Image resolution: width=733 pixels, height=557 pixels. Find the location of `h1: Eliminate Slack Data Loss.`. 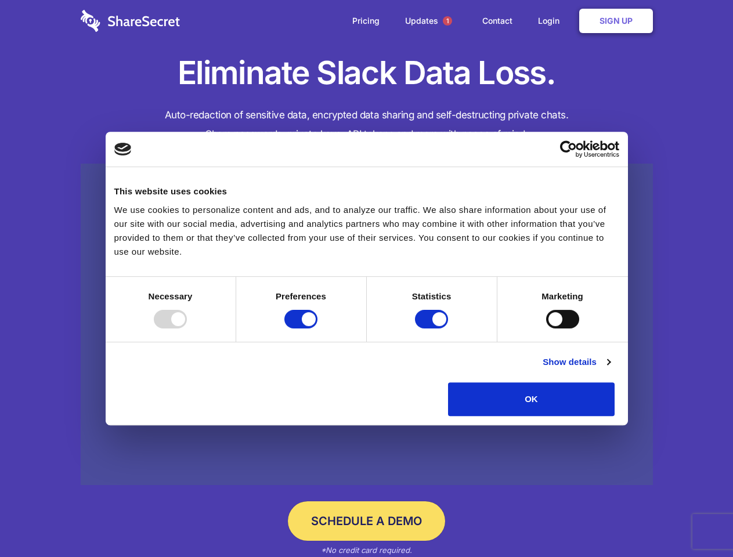

h1: Eliminate Slack Data Loss. is located at coordinates (367, 73).